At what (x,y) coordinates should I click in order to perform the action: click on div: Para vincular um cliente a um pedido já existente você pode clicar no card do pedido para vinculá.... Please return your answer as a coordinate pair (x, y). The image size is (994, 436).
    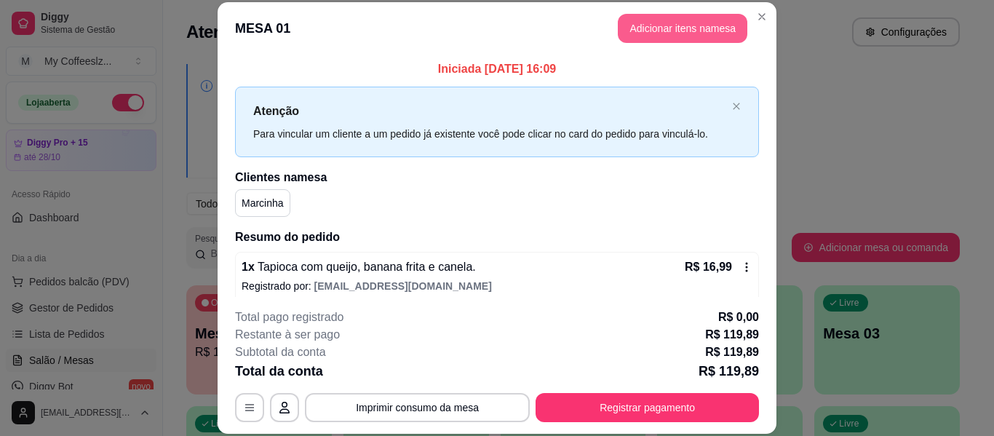
    Looking at the image, I should click on (490, 134).